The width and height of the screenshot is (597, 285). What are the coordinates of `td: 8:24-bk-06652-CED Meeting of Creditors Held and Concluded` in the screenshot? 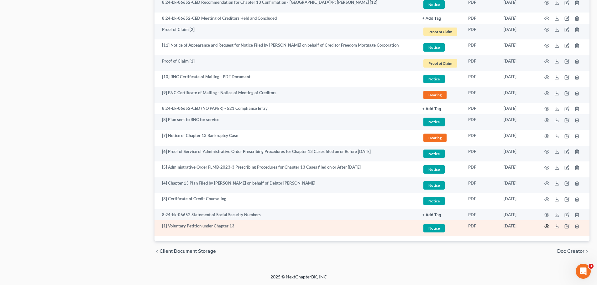 It's located at (286, 18).